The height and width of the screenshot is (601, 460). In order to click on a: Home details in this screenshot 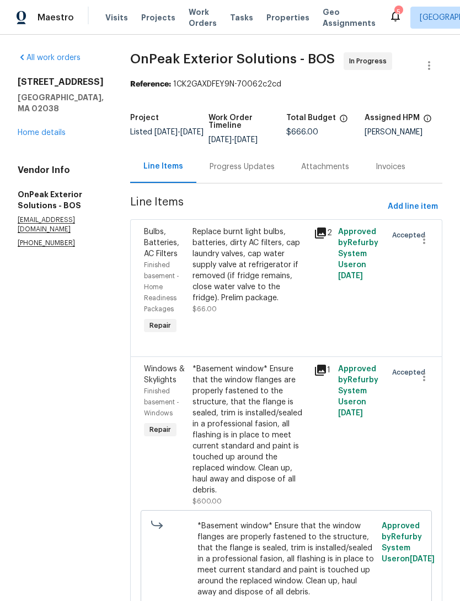, I will do `click(41, 133)`.